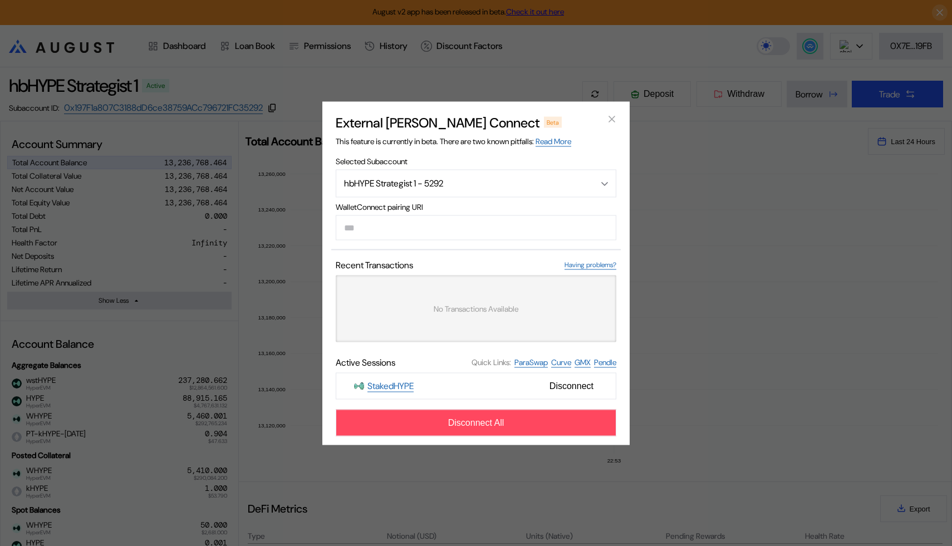  Describe the element at coordinates (390, 386) in the screenshot. I see `a: StakedHYPE` at that location.